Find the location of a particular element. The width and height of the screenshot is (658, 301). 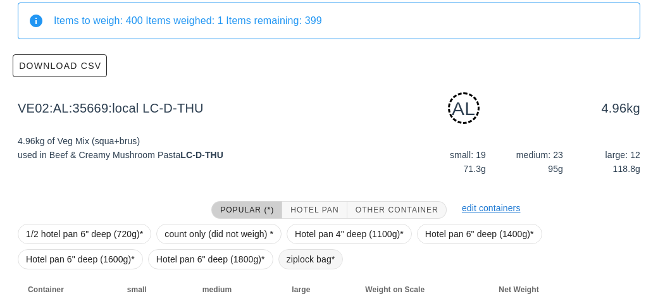

div: 4.96kg of Veg Mix (squa+brus) used in Beef & Creamy Mushroom Pasta is located at coordinates (170, 158).